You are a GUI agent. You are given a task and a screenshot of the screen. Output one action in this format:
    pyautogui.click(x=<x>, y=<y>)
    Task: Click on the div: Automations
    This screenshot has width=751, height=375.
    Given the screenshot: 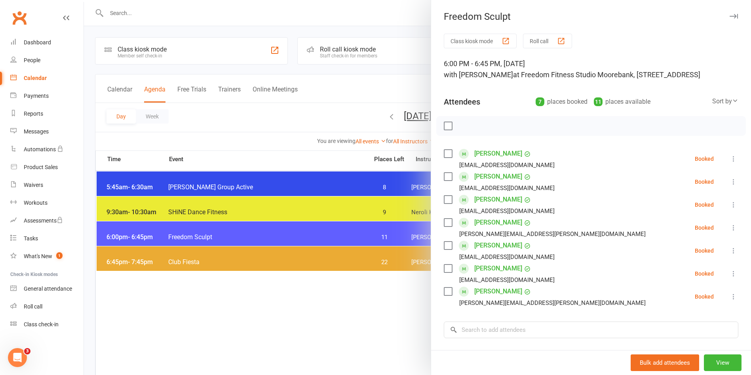 What is the action you would take?
    pyautogui.click(x=40, y=149)
    